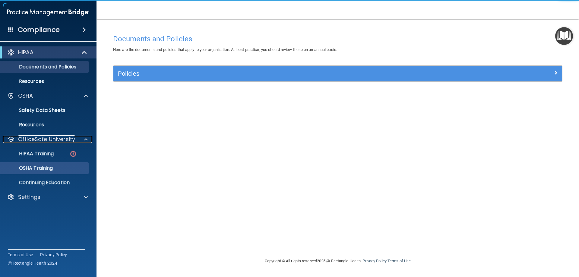  I want to click on button: Open Resource Center, so click(564, 36).